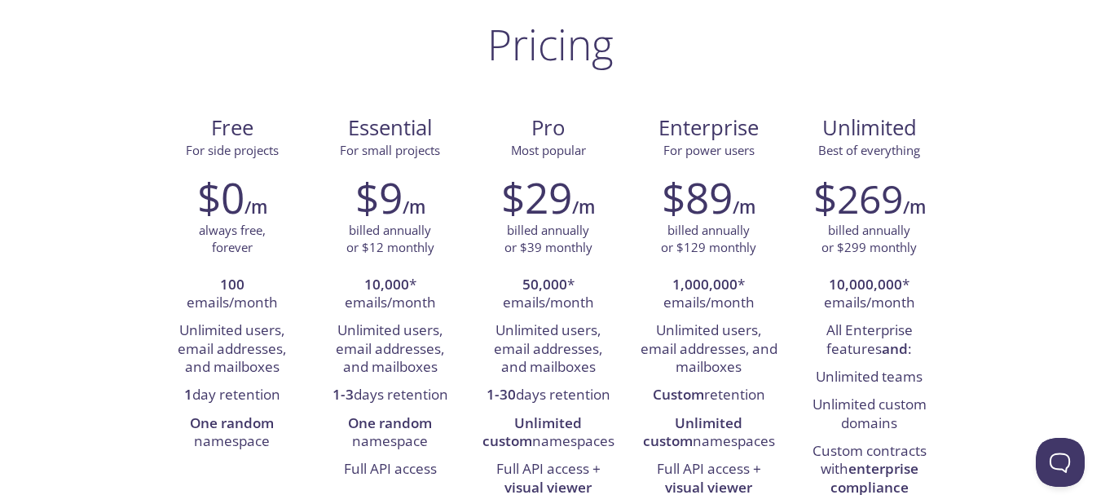 The height and width of the screenshot is (495, 1101). I want to click on li: day retention, so click(232, 395).